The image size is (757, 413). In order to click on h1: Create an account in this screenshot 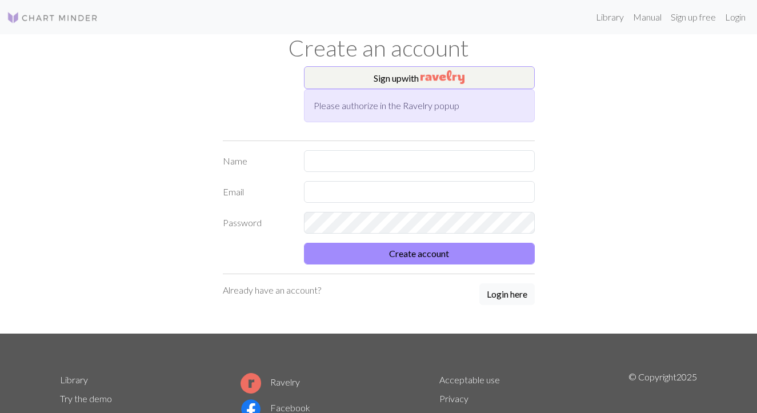, I will do `click(379, 48)`.